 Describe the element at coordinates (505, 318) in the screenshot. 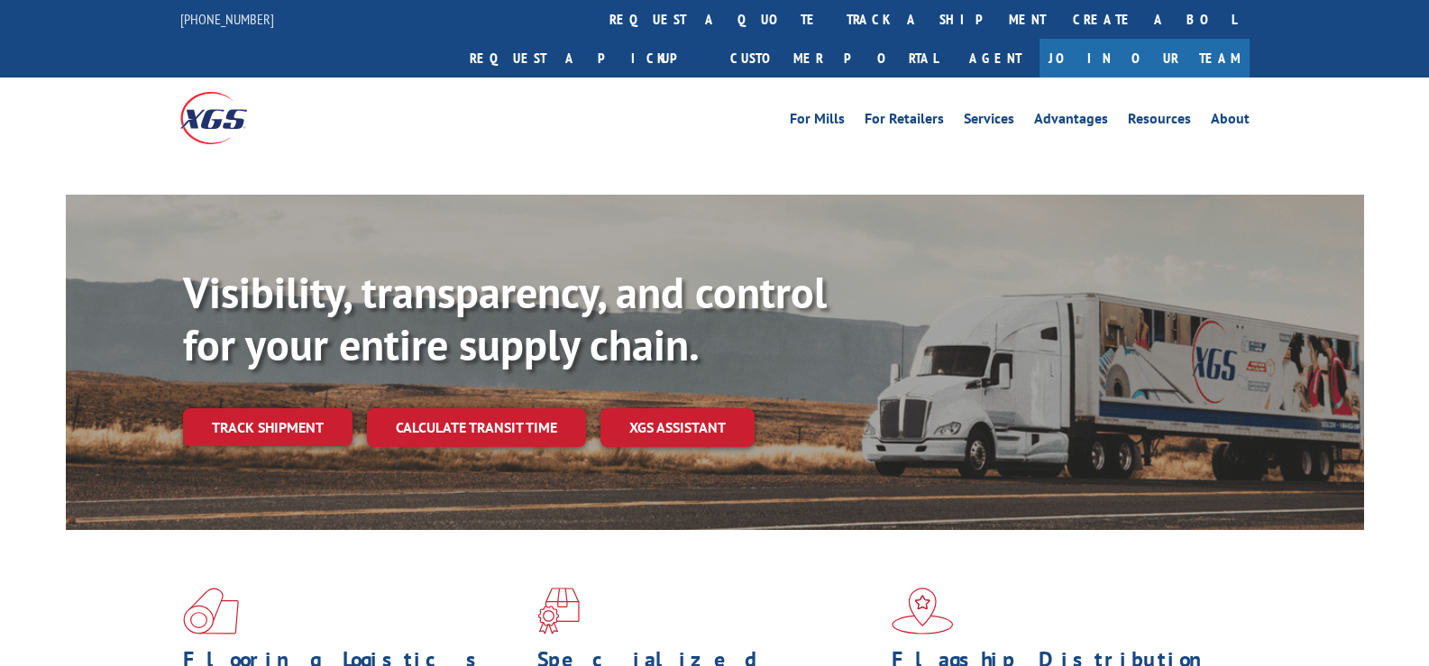

I see `b: Visibility, transparency, and control for your entire supply chain.` at that location.